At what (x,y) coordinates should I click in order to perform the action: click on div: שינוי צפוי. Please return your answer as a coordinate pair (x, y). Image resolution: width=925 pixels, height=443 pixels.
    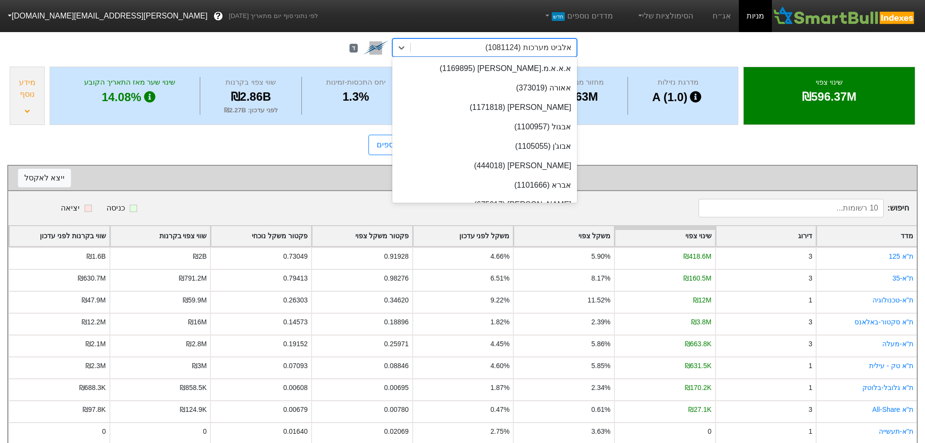
    Looking at the image, I should click on (829, 82).